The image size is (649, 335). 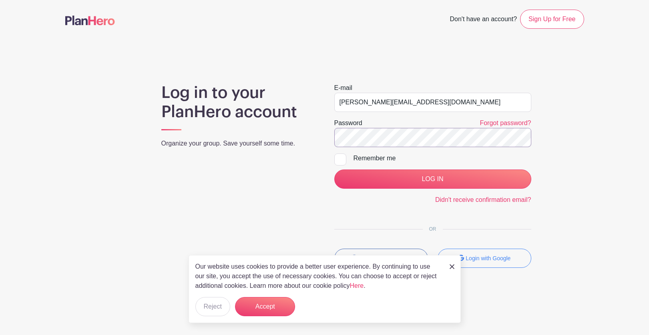 I want to click on span: Don't have an account?, so click(x=483, y=20).